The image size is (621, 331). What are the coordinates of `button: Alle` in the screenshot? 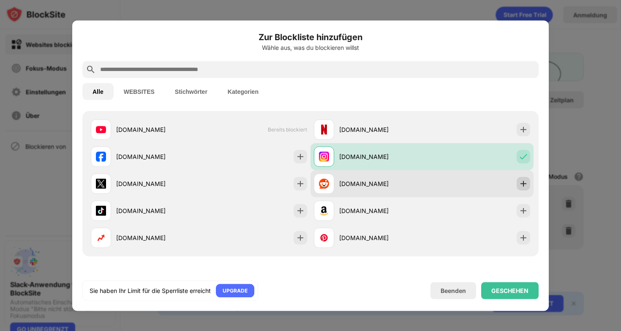 It's located at (98, 91).